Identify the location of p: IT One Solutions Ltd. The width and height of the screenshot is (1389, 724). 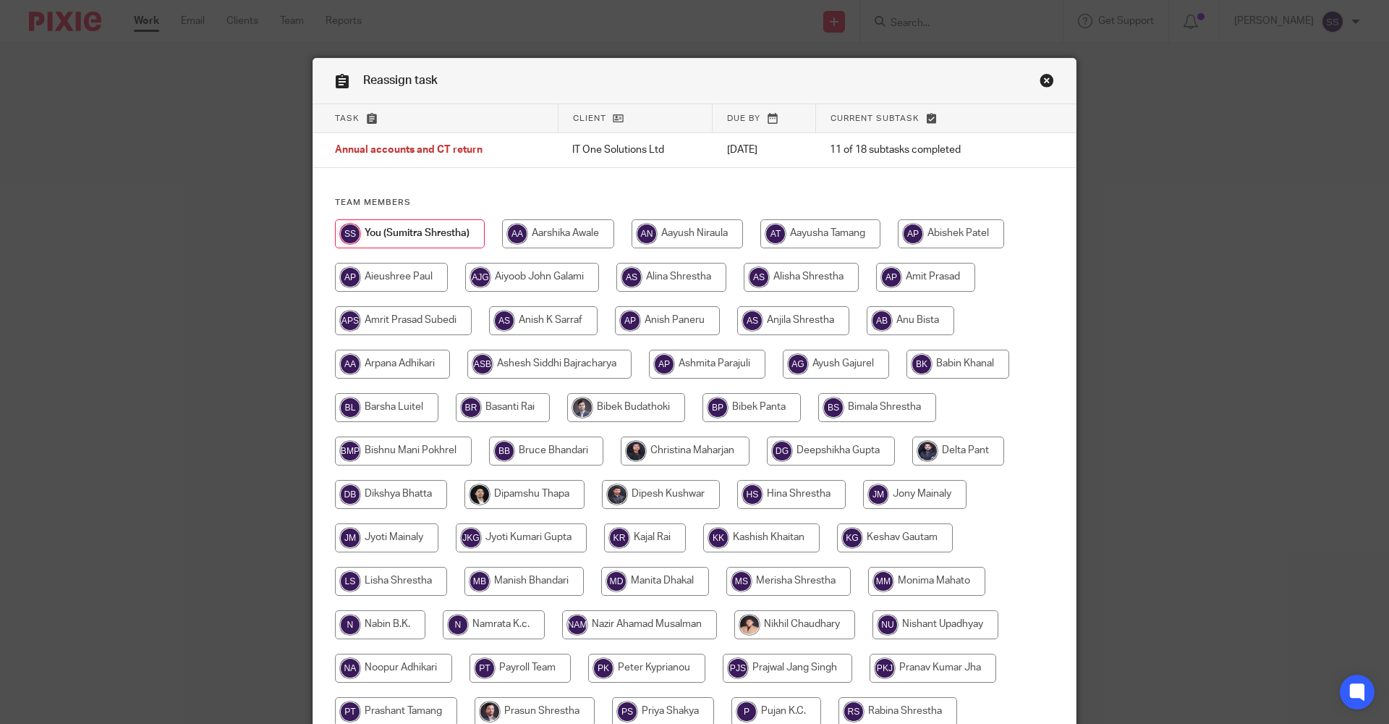
(635, 150).